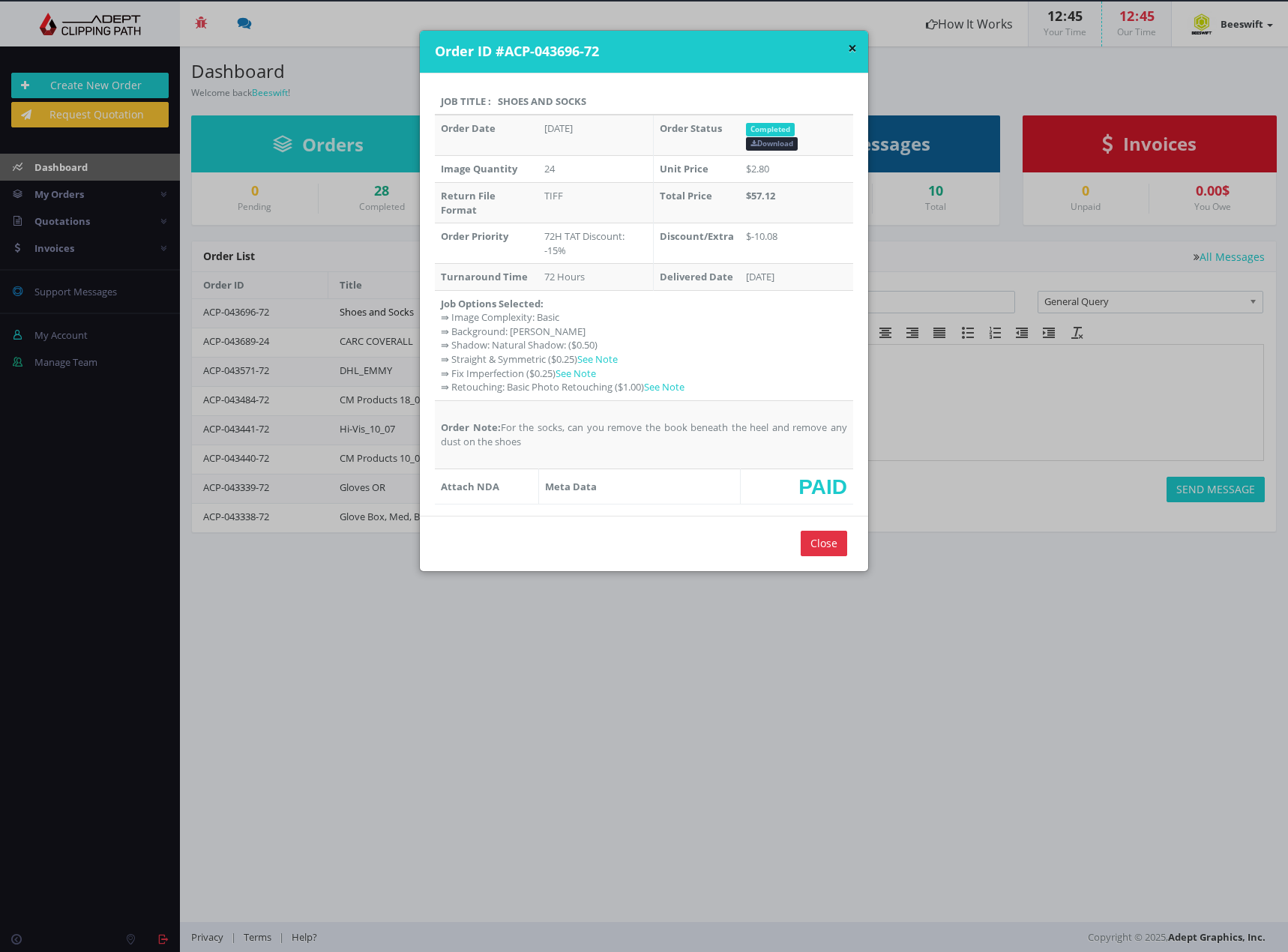  I want to click on strong: Job Options Selected:, so click(492, 304).